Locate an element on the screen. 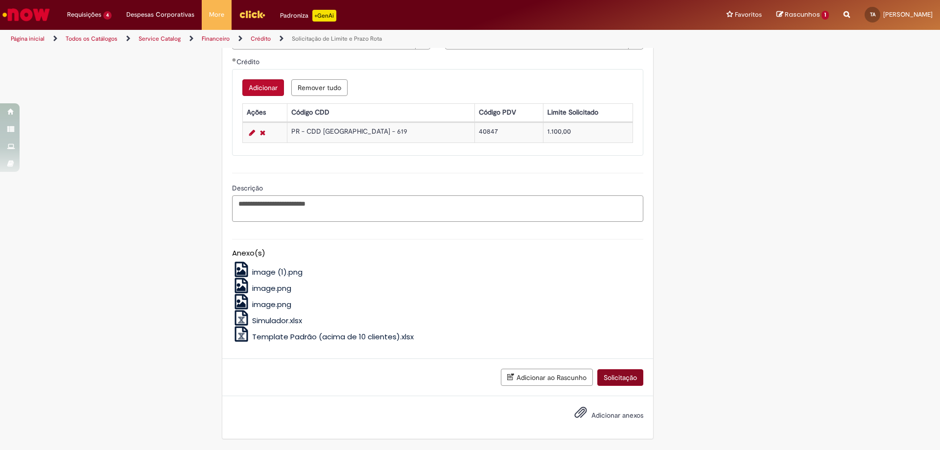 This screenshot has width=940, height=450. th: Código PDV is located at coordinates (509, 112).